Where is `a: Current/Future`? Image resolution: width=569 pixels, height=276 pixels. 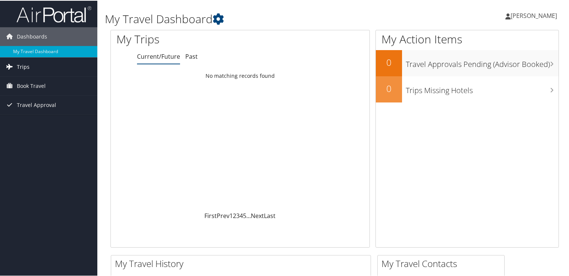 a: Current/Future is located at coordinates (158, 56).